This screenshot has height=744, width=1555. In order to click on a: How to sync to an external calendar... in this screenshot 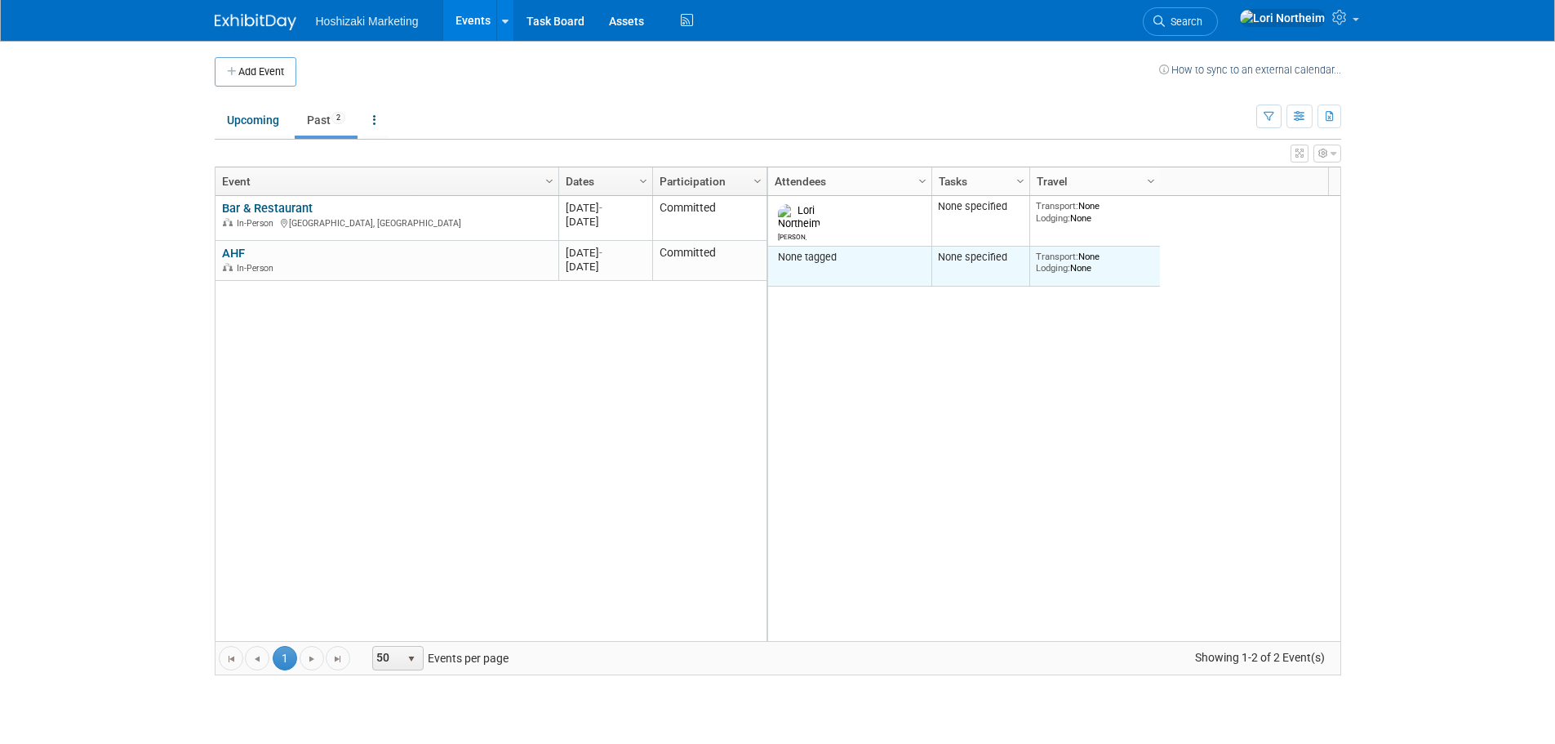, I will do `click(1250, 69)`.